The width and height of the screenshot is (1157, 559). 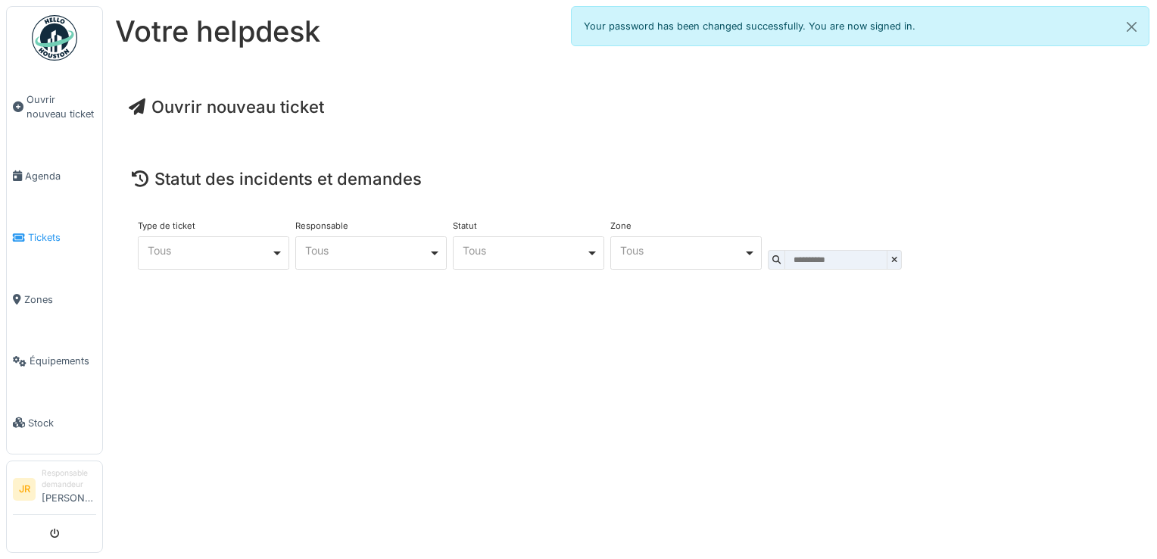 What do you see at coordinates (63, 360) in the screenshot?
I see `span: Équipements` at bounding box center [63, 360].